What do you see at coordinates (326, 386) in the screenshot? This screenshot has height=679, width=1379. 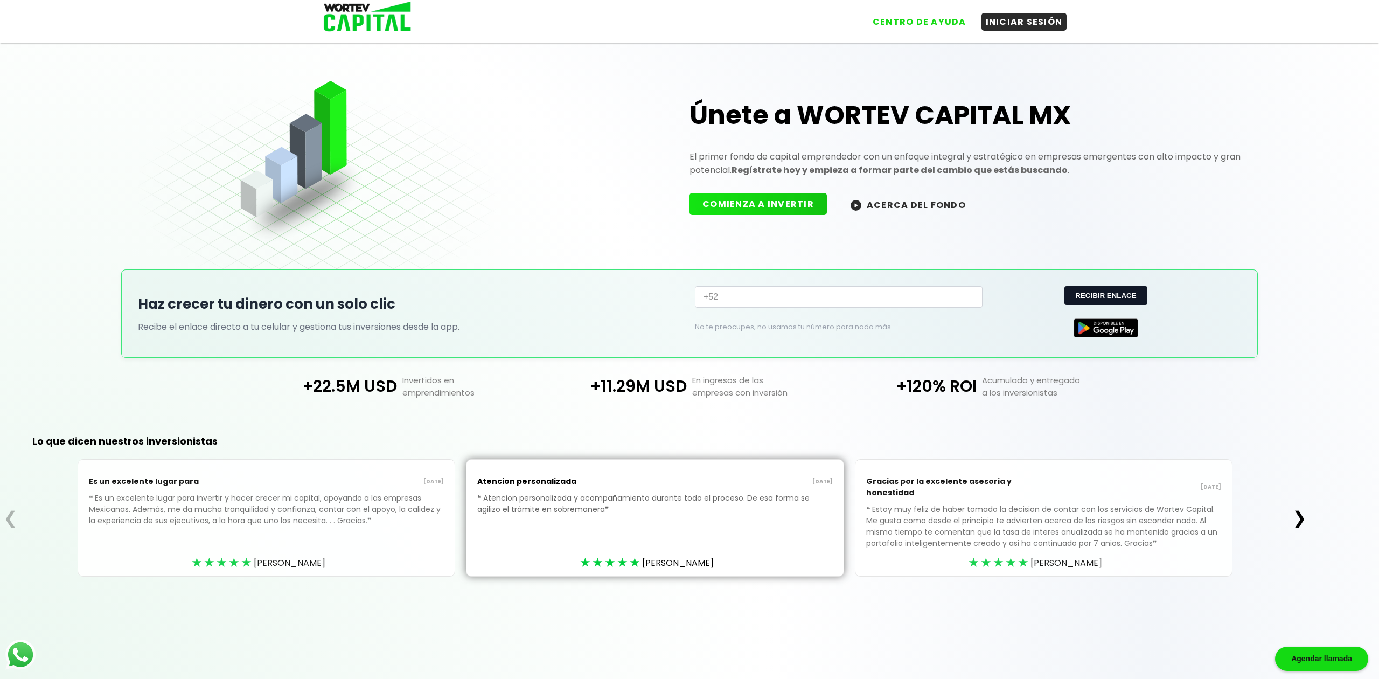 I see `p: +22.5M USD` at bounding box center [326, 386].